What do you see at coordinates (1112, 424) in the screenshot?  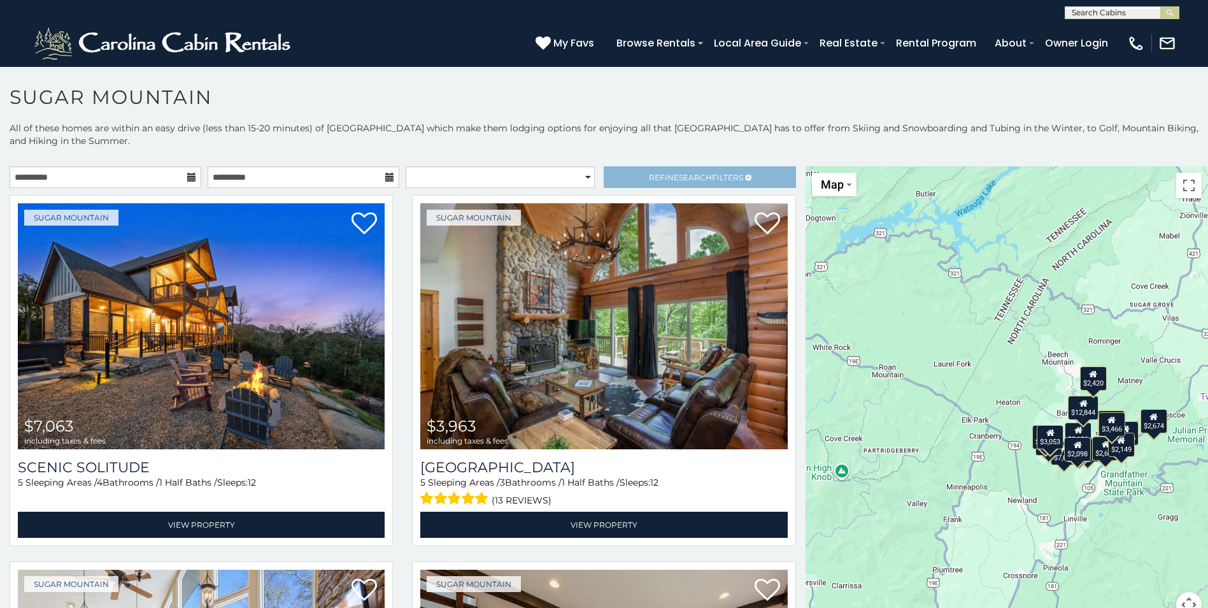 I see `div: $3,466` at bounding box center [1112, 424].